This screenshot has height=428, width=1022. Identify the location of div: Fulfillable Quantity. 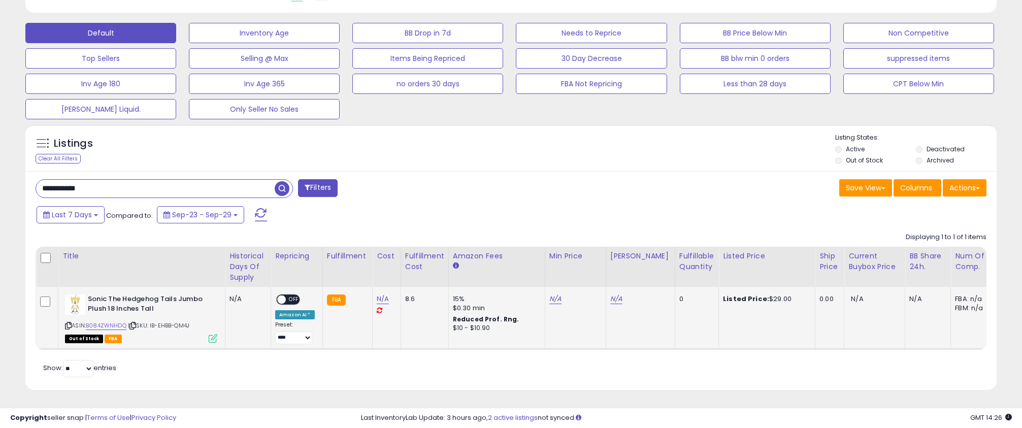
(697, 262).